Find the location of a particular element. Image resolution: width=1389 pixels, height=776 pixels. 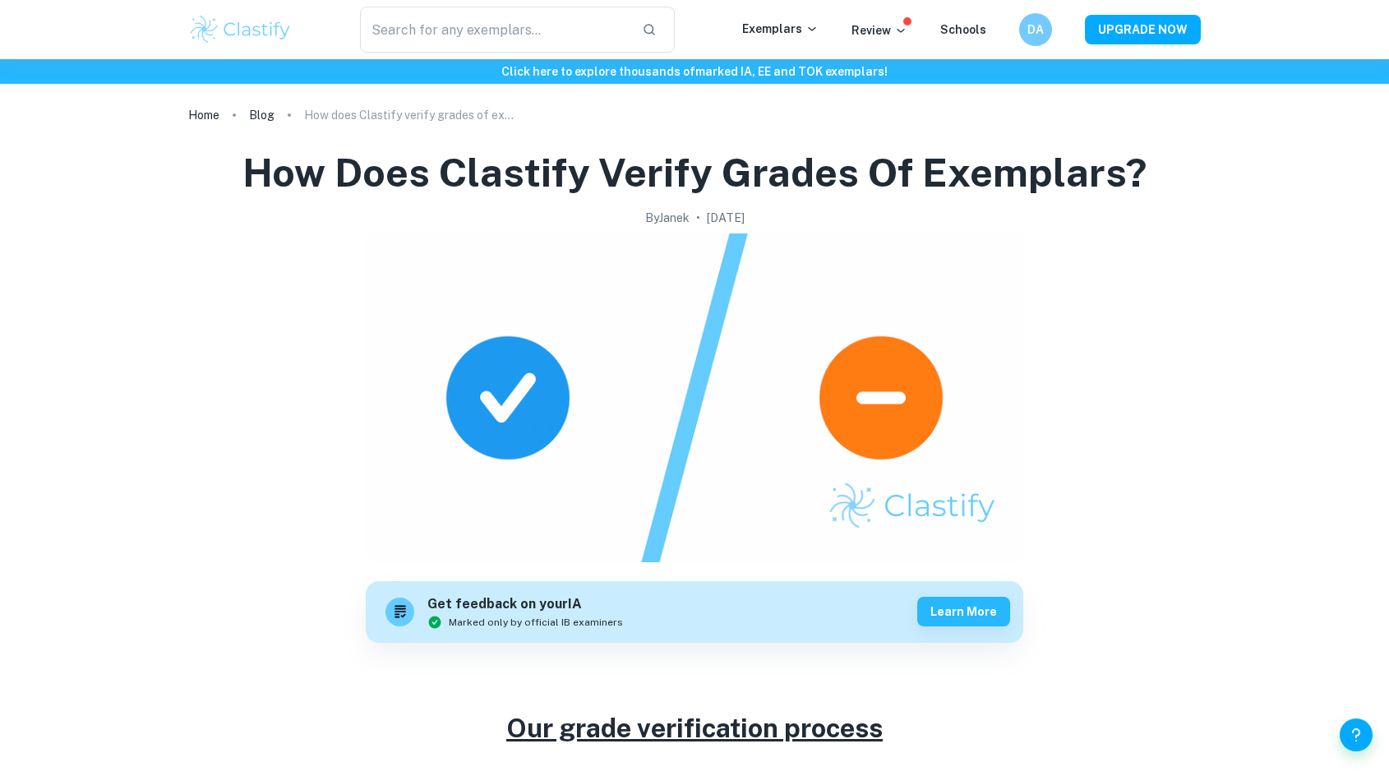

button: UPGRADE NOW is located at coordinates (1142, 30).